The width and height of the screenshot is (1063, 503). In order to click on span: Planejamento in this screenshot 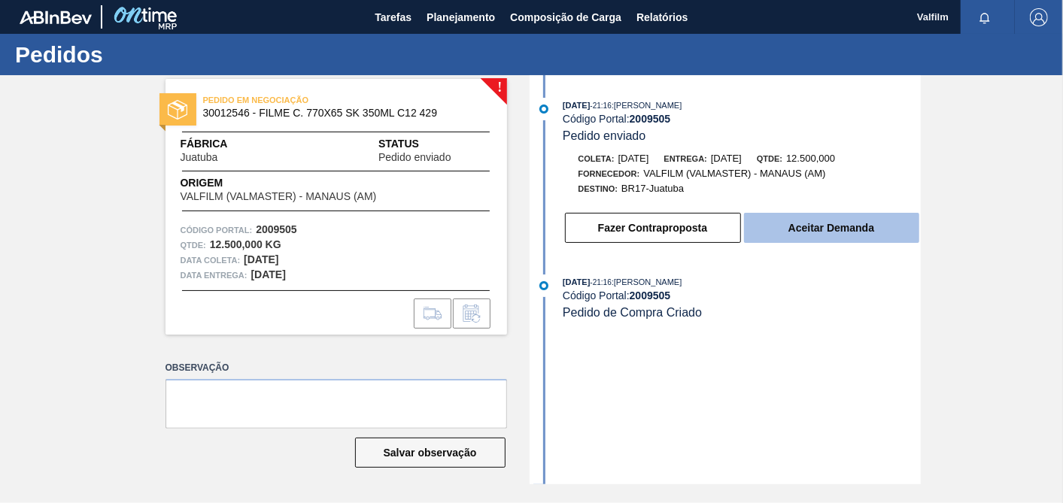, I will do `click(460, 17)`.